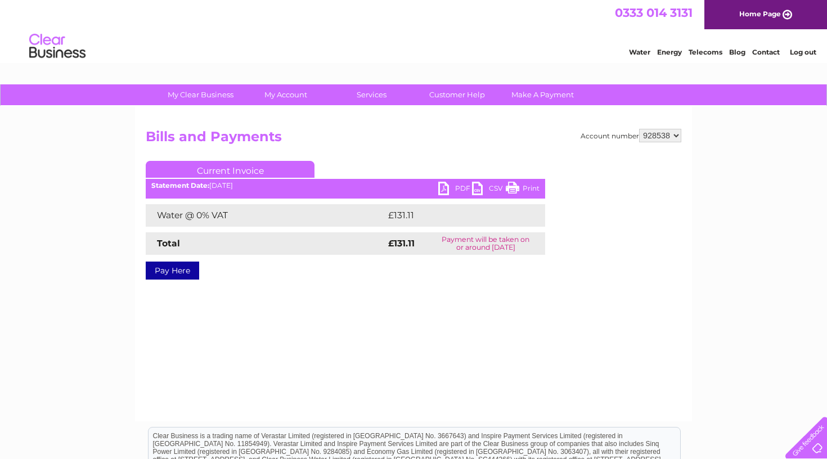 Image resolution: width=827 pixels, height=459 pixels. Describe the element at coordinates (705, 52) in the screenshot. I see `a: Telecoms` at that location.